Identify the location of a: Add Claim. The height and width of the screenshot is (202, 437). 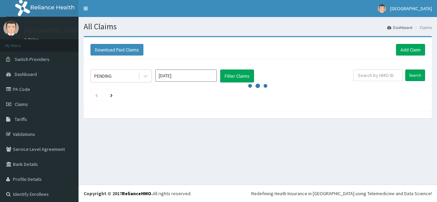
(410, 50).